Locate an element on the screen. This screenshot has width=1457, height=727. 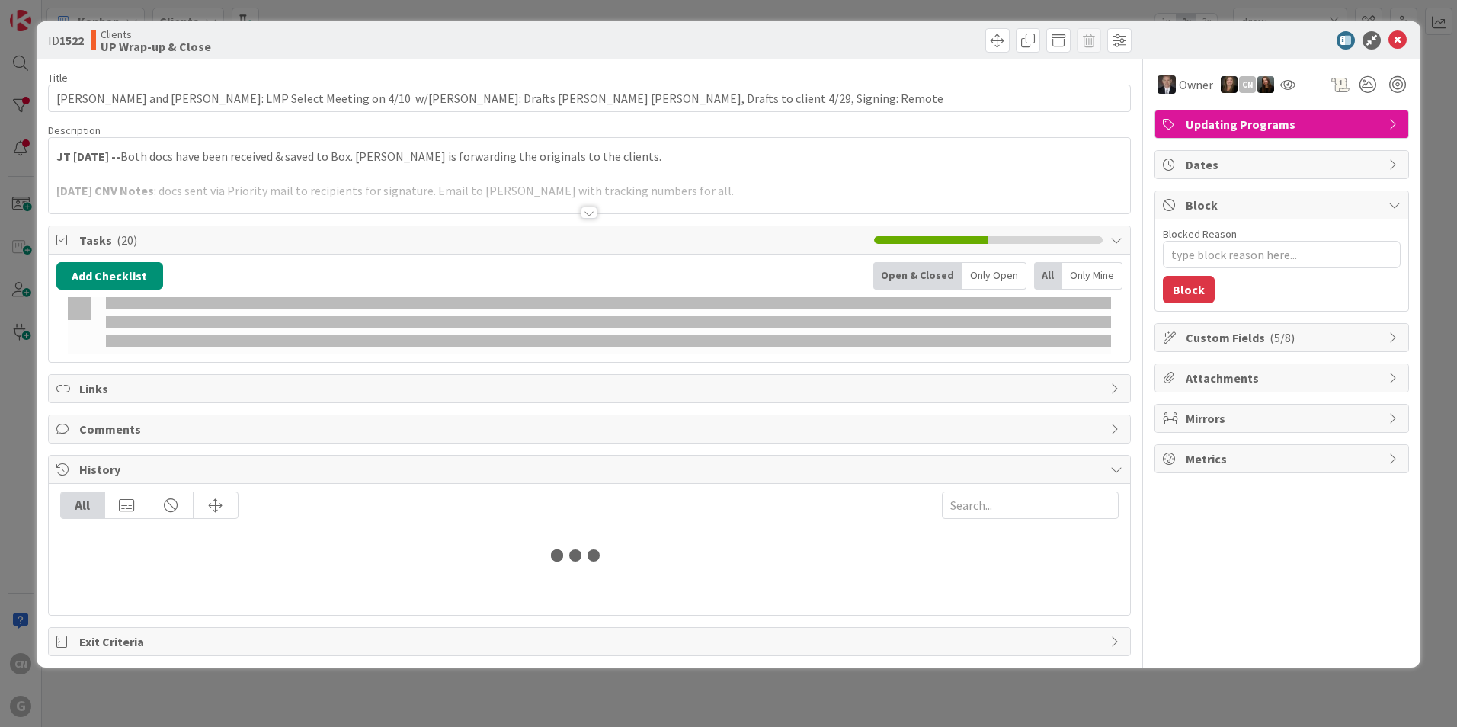
span: Dates is located at coordinates (1283, 165).